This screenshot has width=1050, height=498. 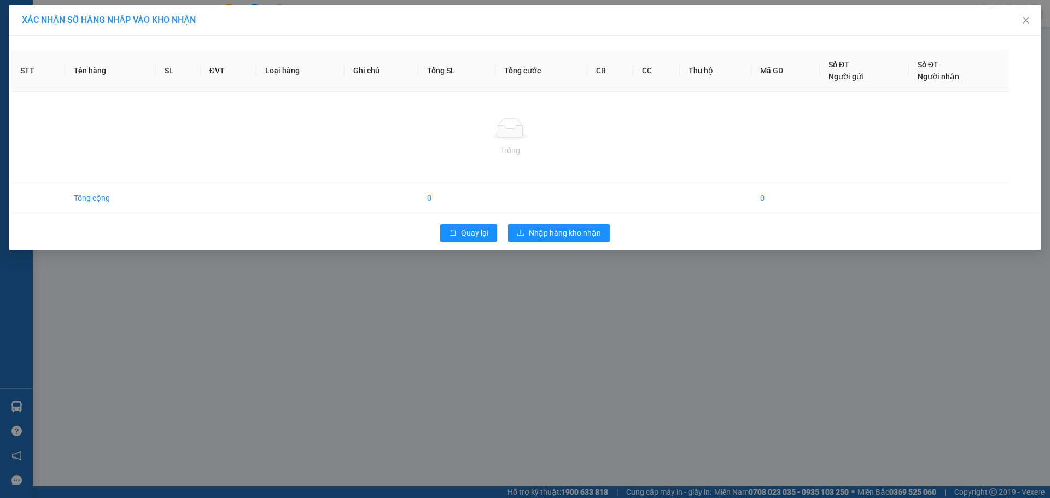 What do you see at coordinates (715, 71) in the screenshot?
I see `th: Thu hộ` at bounding box center [715, 71].